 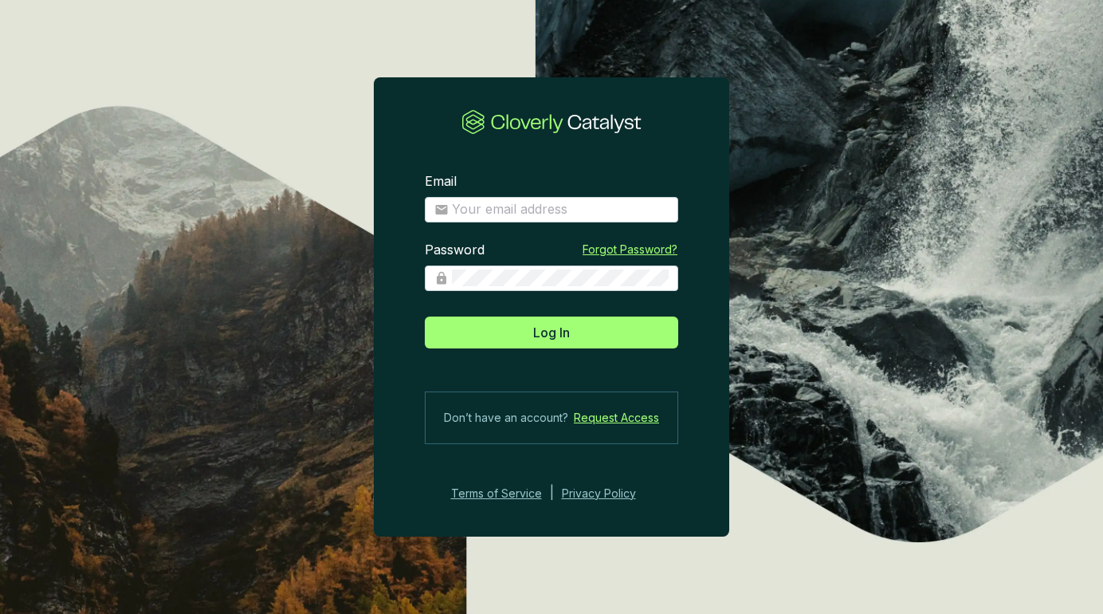 What do you see at coordinates (454, 250) in the screenshot?
I see `label: Password` at bounding box center [454, 250].